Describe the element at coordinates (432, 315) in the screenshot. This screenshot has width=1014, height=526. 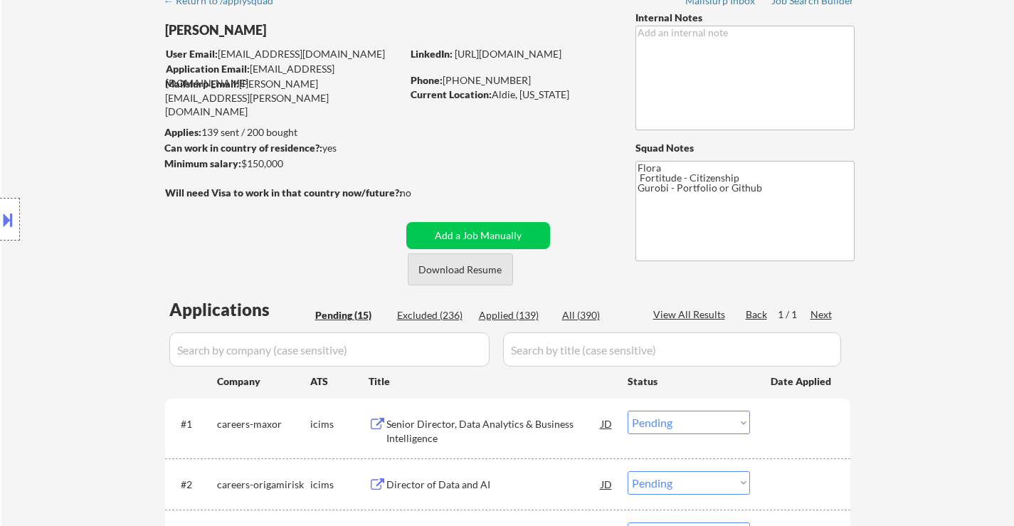
I see `div: Excluded (236)` at that location.